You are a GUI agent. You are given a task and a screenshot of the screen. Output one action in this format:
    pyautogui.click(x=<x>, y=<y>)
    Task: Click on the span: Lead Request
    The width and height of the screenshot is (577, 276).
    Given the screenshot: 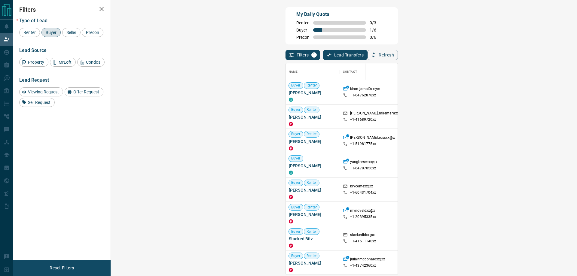 What is the action you would take?
    pyautogui.click(x=34, y=80)
    